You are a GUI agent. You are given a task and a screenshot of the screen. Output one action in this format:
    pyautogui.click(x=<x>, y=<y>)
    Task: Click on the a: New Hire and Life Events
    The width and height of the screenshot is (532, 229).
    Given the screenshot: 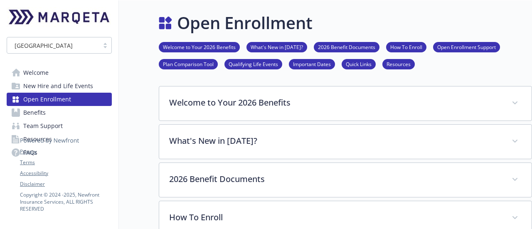 What is the action you would take?
    pyautogui.click(x=59, y=86)
    